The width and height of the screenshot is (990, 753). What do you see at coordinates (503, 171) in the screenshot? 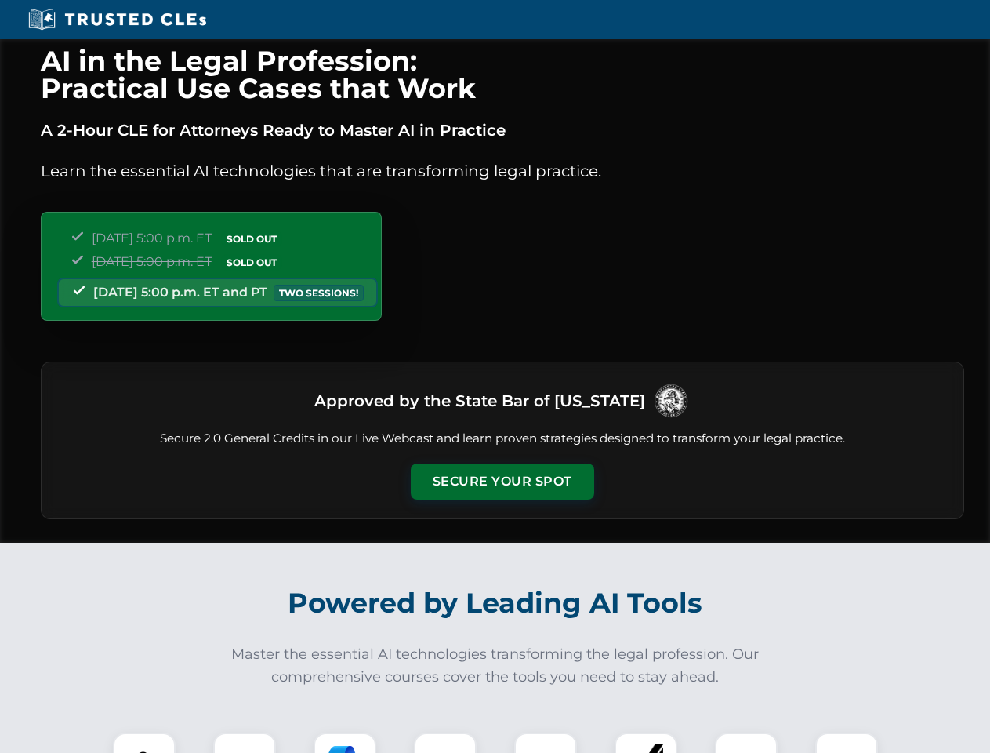
I see `p: Learn the essential AI technologies that are transforming legal practice.` at bounding box center [503, 171].